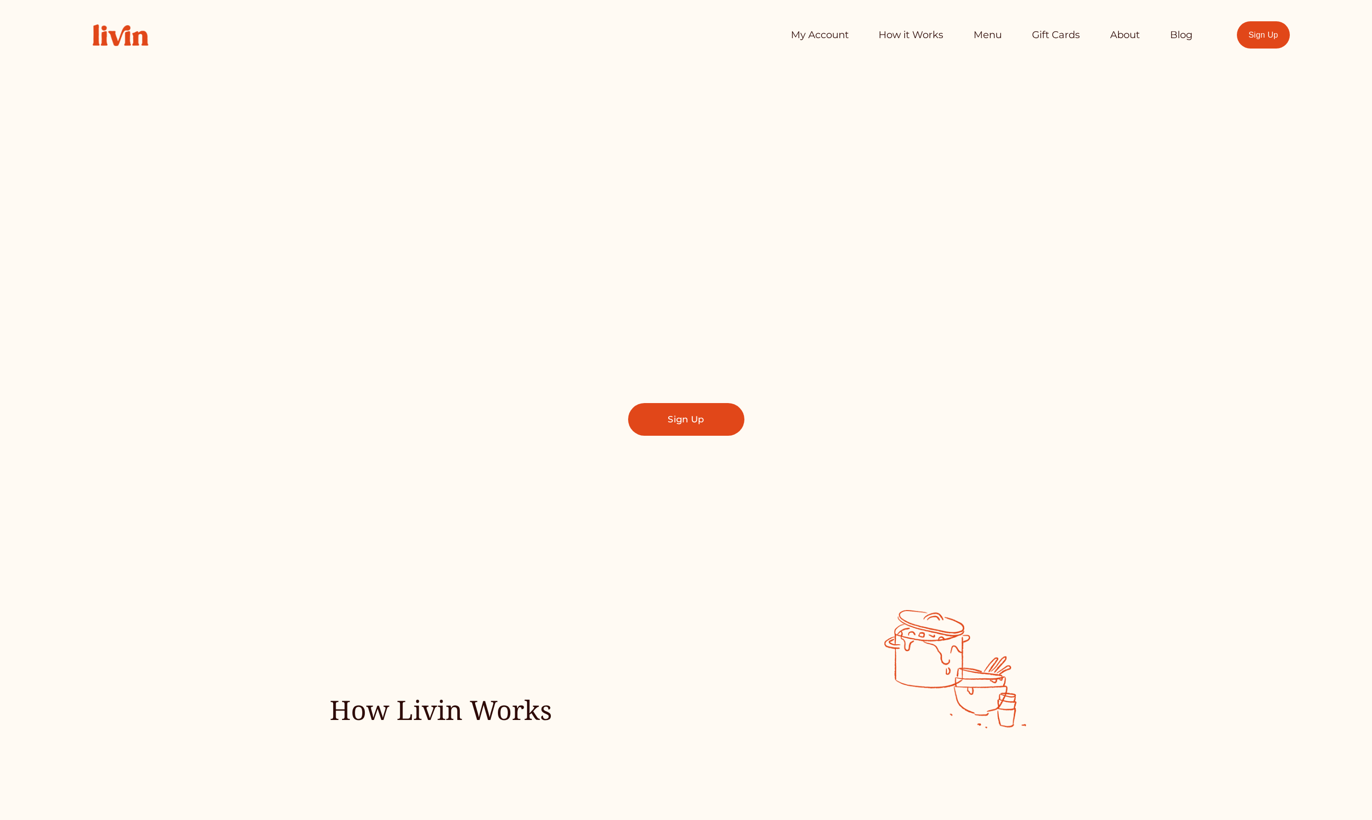 The height and width of the screenshot is (820, 1372). Describe the element at coordinates (1125, 35) in the screenshot. I see `a: About` at that location.